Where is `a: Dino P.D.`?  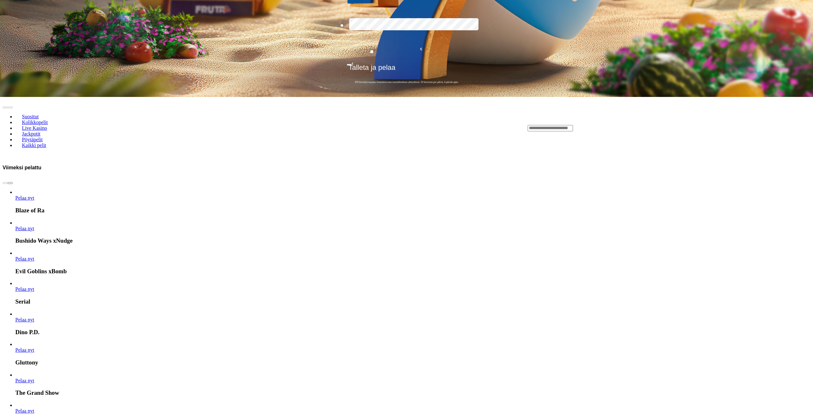
a: Dino P.D. is located at coordinates (25, 320).